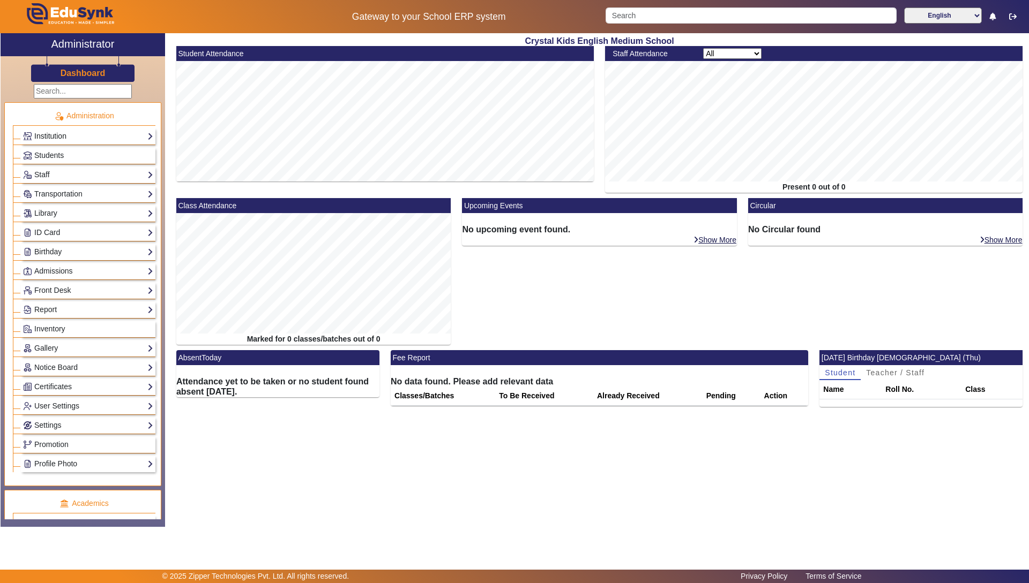 This screenshot has width=1029, height=583. What do you see at coordinates (277, 358) in the screenshot?
I see `mat-card-header: AbsentToday` at bounding box center [277, 358].